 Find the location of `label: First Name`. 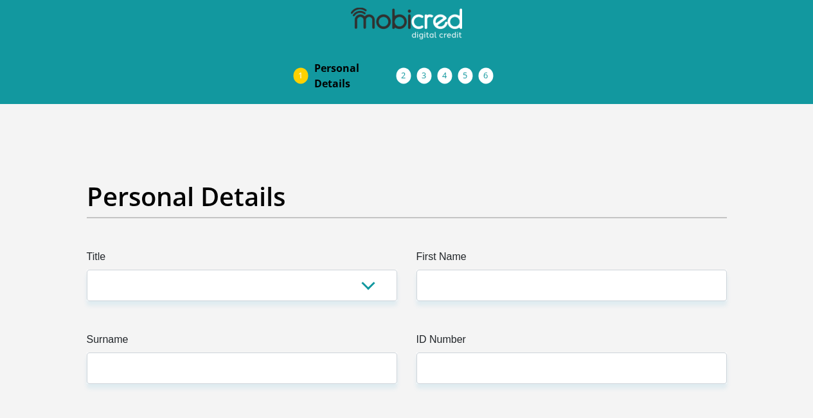

label: First Name is located at coordinates (571, 260).